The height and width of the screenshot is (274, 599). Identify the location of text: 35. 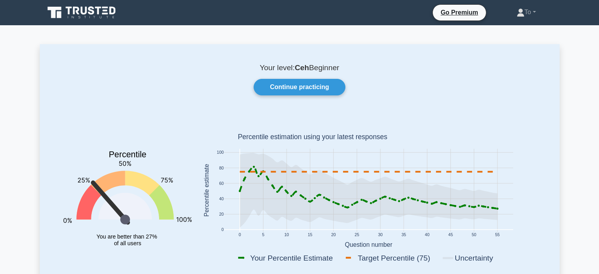
(404, 235).